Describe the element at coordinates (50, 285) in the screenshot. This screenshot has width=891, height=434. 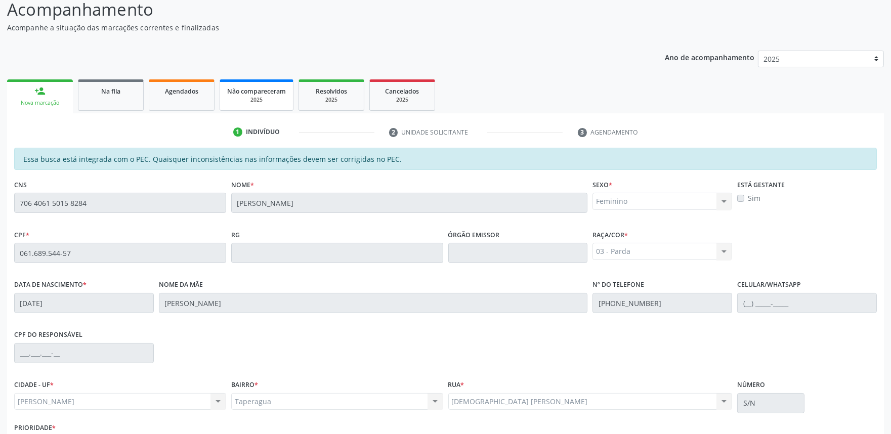
I see `label: Data de nascimento` at that location.